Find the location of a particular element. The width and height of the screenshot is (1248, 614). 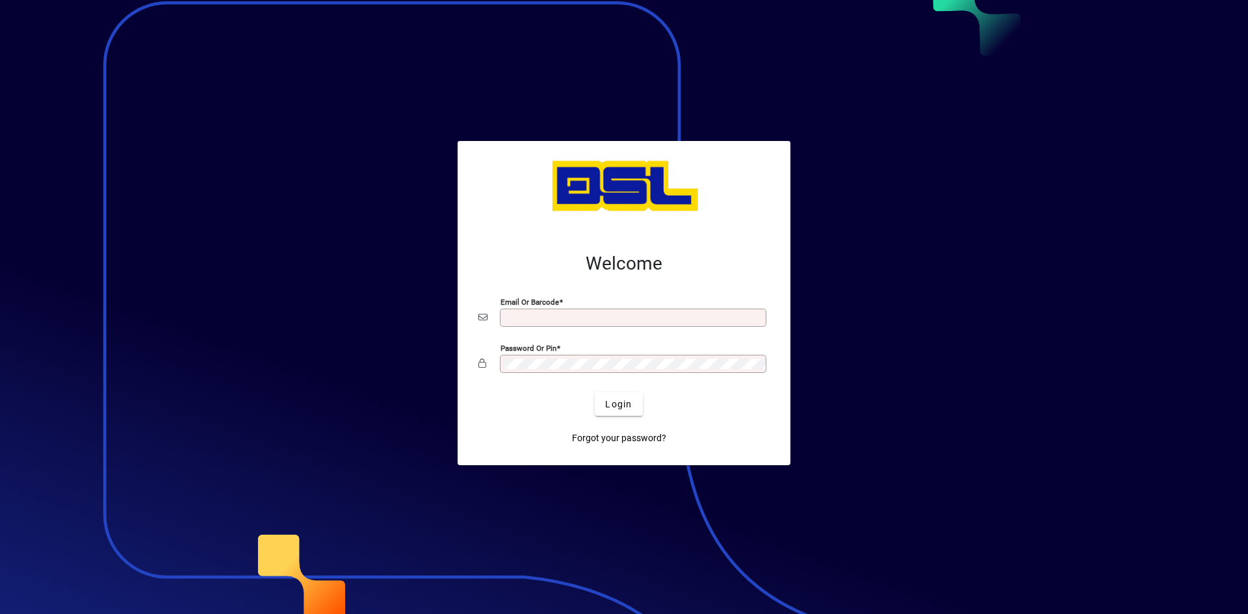

mat-label: Email or Barcode is located at coordinates (530, 302).